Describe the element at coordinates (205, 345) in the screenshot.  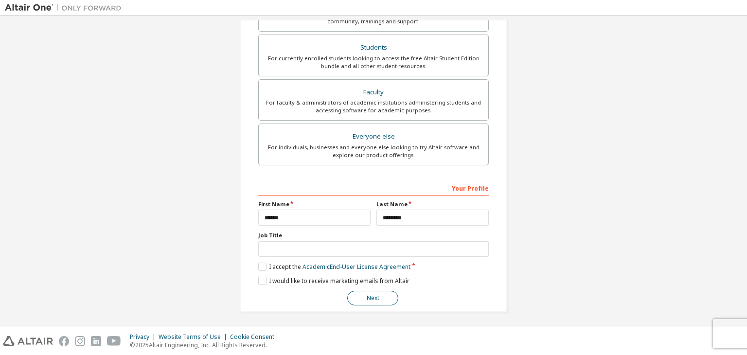
I see `p: © 2025 Altair Engineering, Inc. All Rights Reserved.` at that location.